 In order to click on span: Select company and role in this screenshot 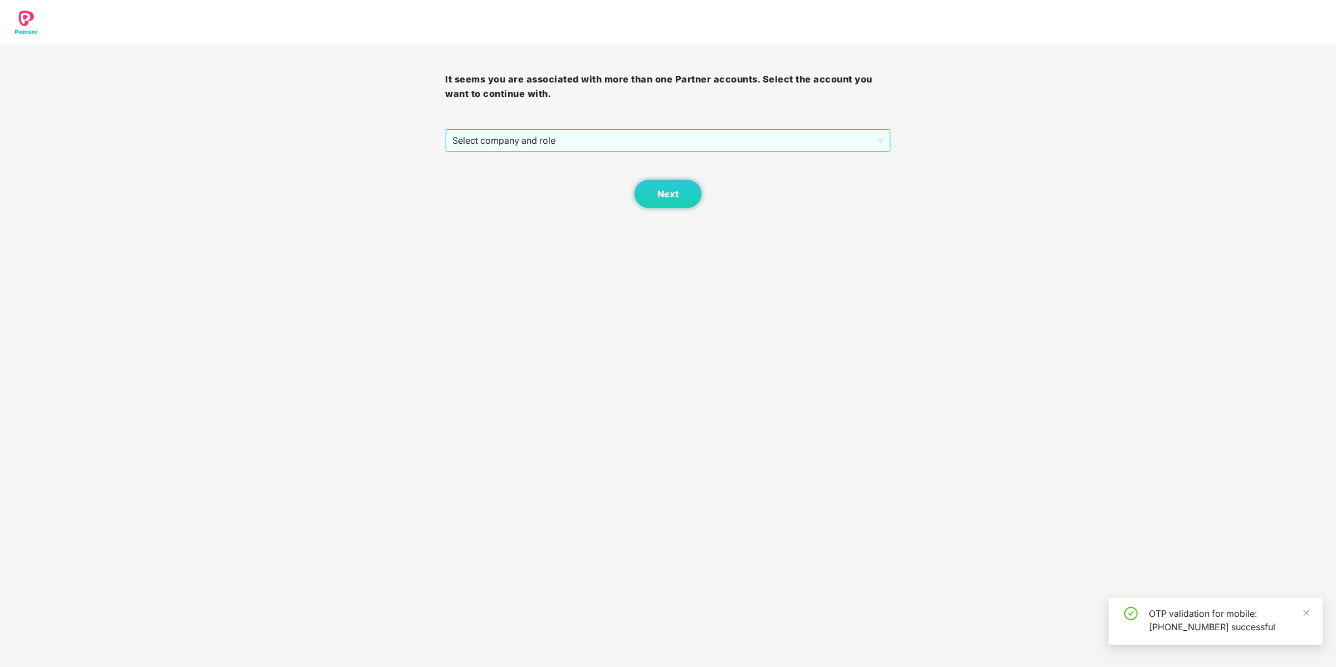, I will do `click(667, 140)`.